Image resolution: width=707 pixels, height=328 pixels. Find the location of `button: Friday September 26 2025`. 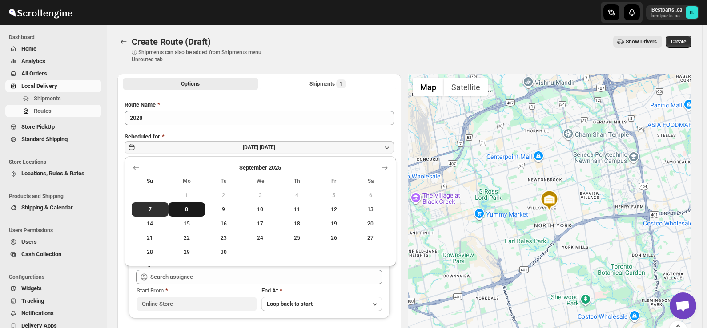

button: Friday September 26 2025 is located at coordinates (333, 238).